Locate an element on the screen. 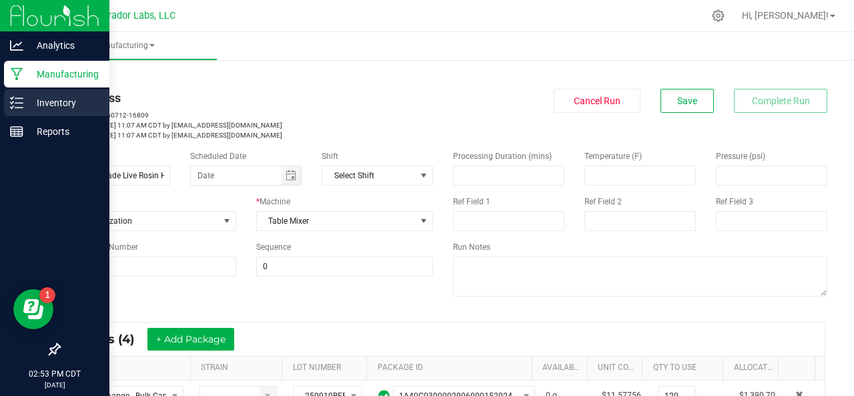 The width and height of the screenshot is (854, 396). button: Cancel Run is located at coordinates (597, 101).